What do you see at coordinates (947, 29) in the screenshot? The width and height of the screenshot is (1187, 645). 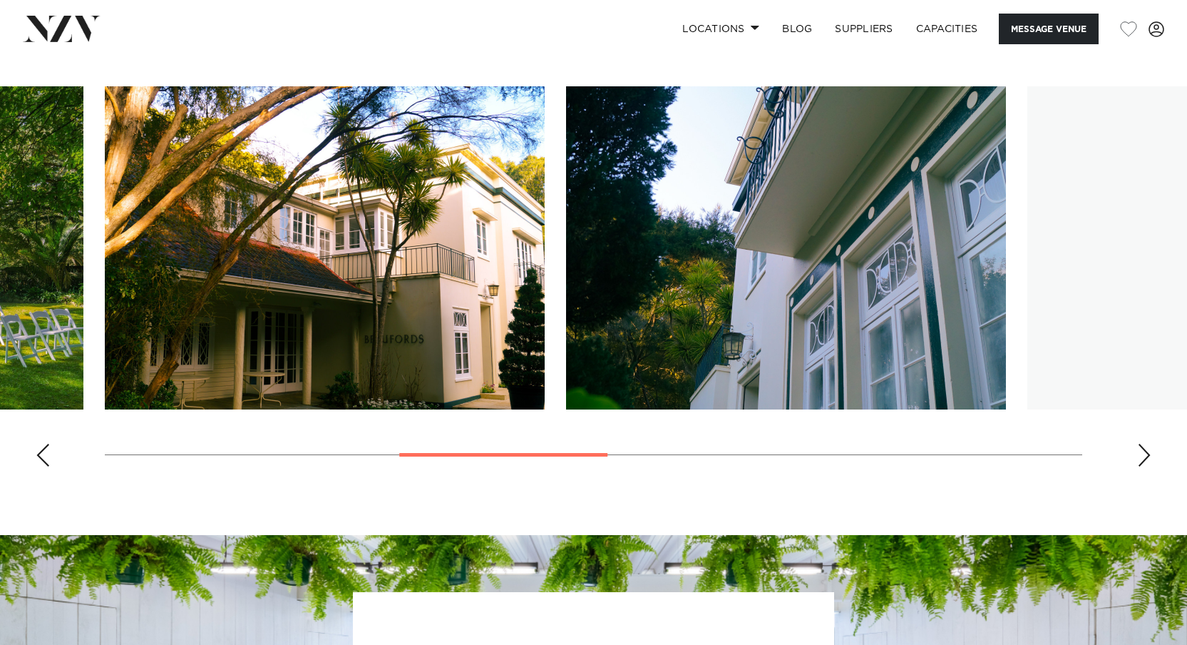 I see `a: Capacities` at bounding box center [947, 29].